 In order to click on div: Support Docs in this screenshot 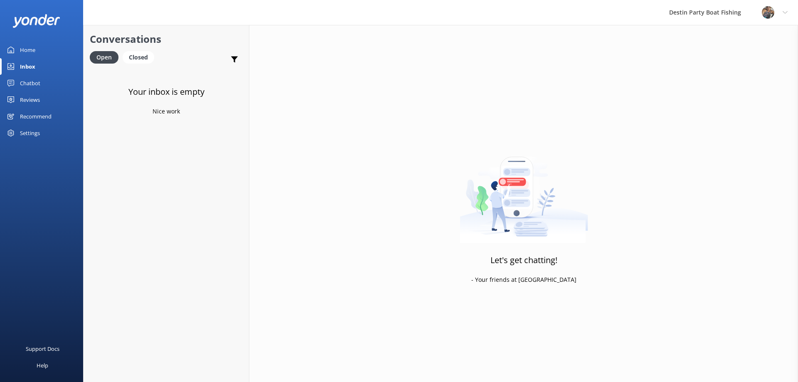, I will do `click(42, 349)`.